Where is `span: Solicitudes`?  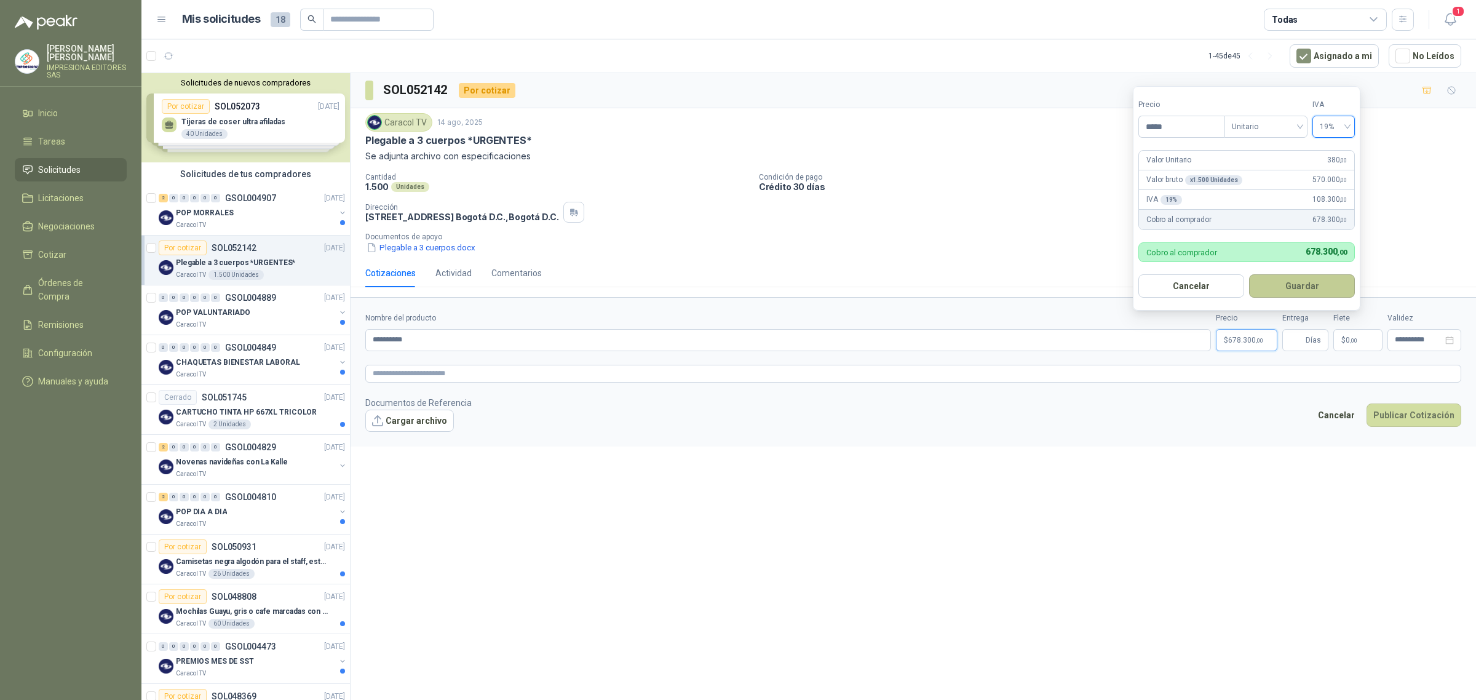
span: Solicitudes is located at coordinates (59, 170).